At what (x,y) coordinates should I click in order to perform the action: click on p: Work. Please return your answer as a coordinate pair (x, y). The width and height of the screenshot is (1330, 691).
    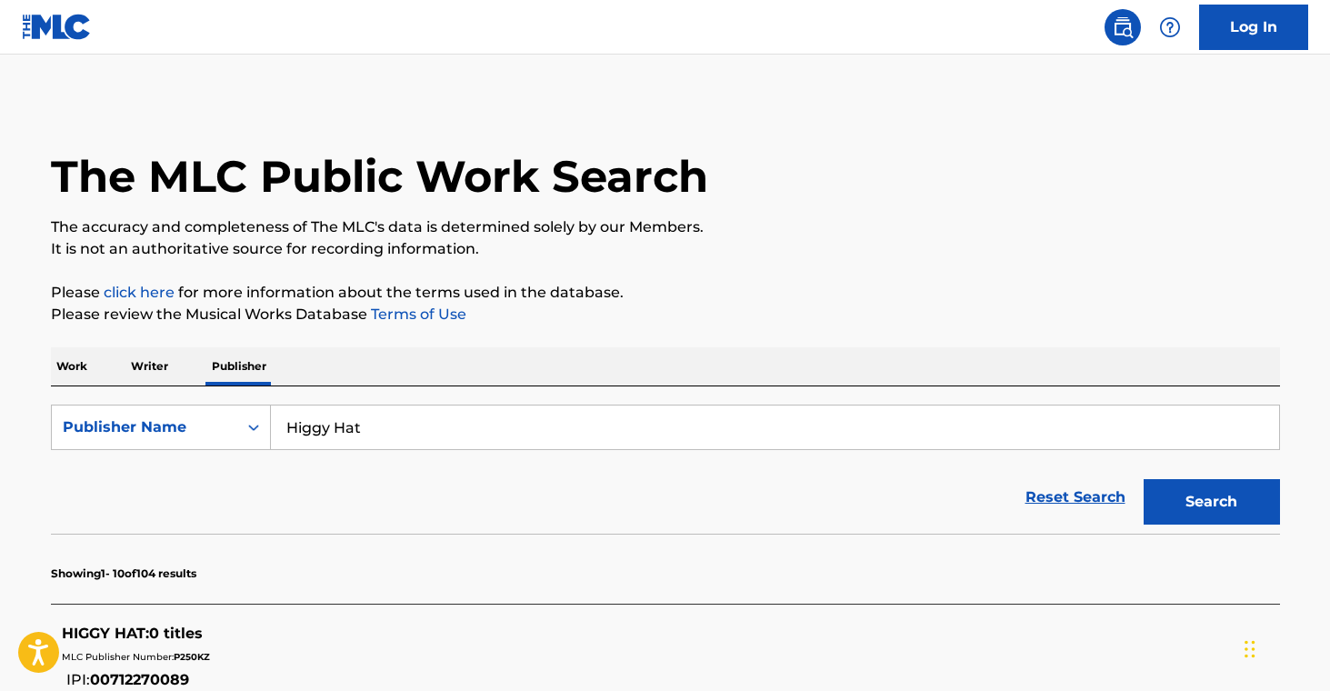
    Looking at the image, I should click on (72, 366).